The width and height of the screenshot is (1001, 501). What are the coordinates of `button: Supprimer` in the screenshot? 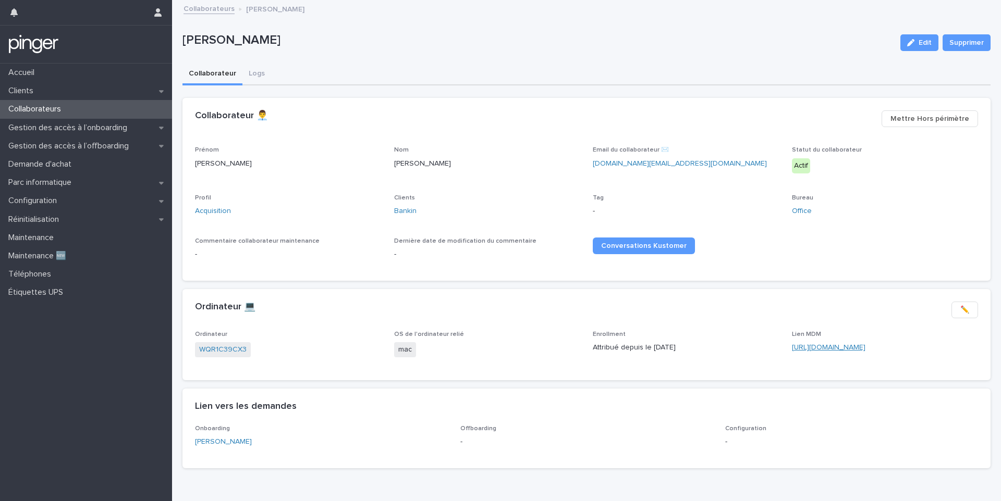 It's located at (966, 43).